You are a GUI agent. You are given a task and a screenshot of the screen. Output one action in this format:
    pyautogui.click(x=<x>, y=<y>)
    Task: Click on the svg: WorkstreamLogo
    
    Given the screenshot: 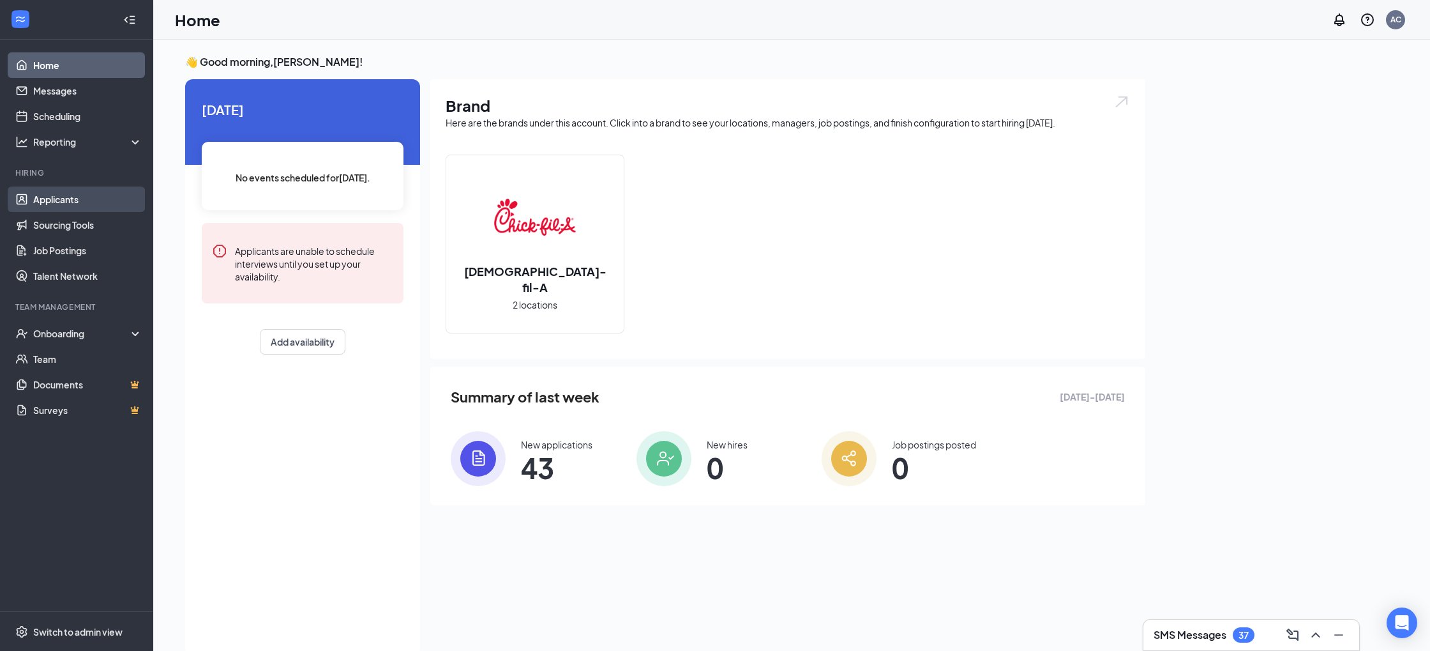 What is the action you would take?
    pyautogui.click(x=20, y=19)
    